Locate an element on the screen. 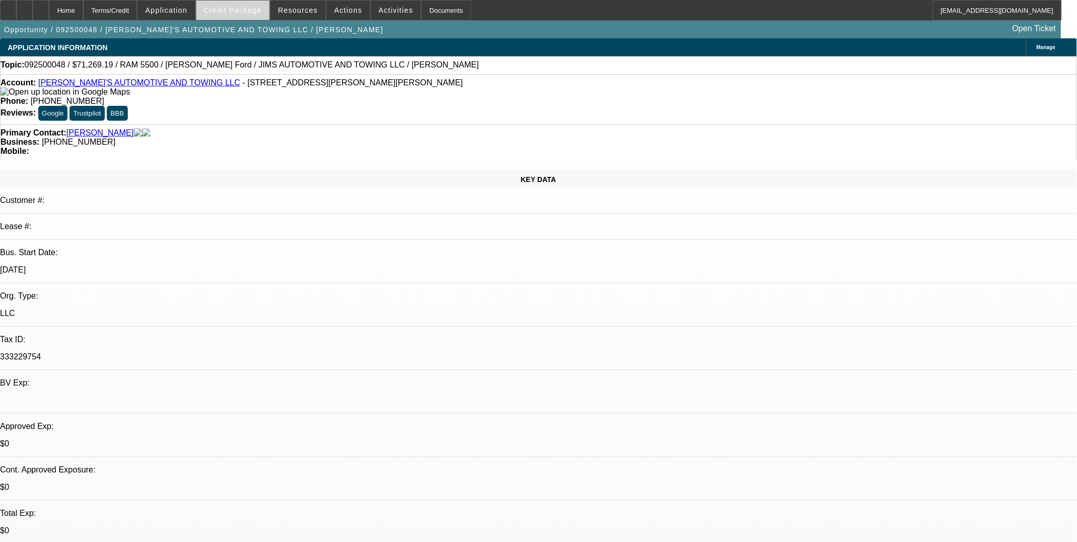  span: Application is located at coordinates (166, 10).